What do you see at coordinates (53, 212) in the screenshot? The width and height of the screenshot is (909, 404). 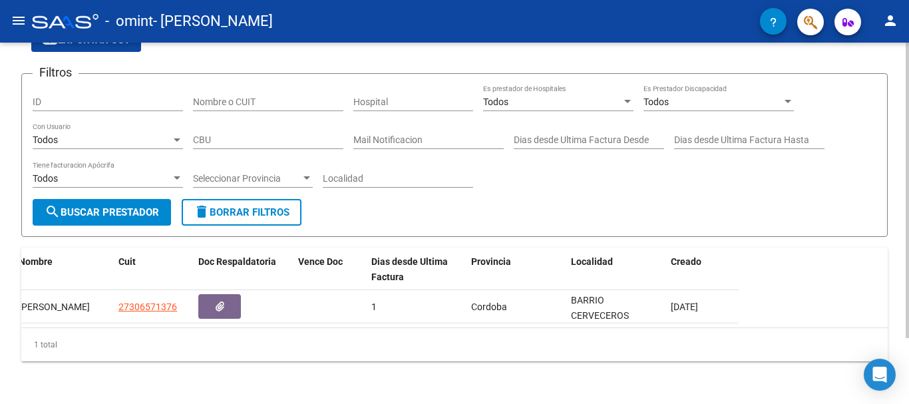 I see `mat-icon: search` at bounding box center [53, 212].